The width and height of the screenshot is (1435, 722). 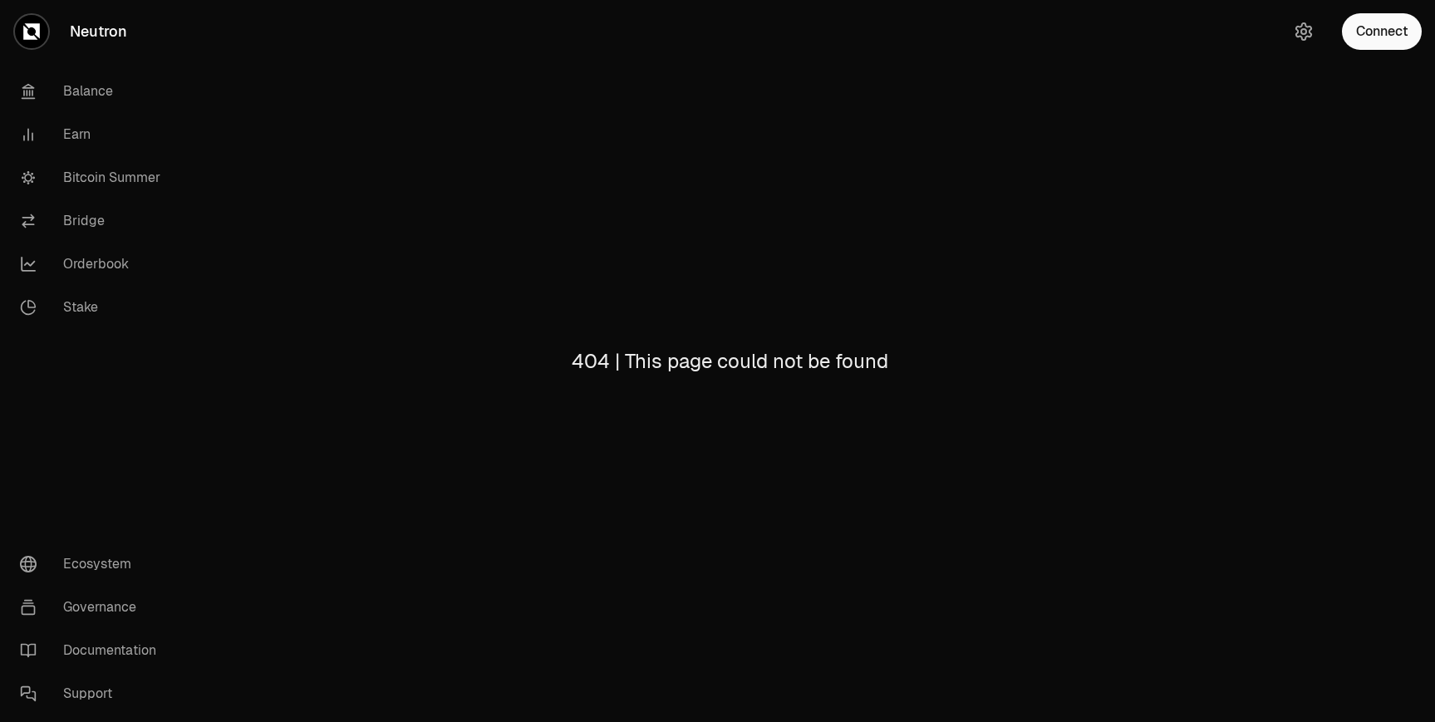 What do you see at coordinates (93, 608) in the screenshot?
I see `a: Governance` at bounding box center [93, 608].